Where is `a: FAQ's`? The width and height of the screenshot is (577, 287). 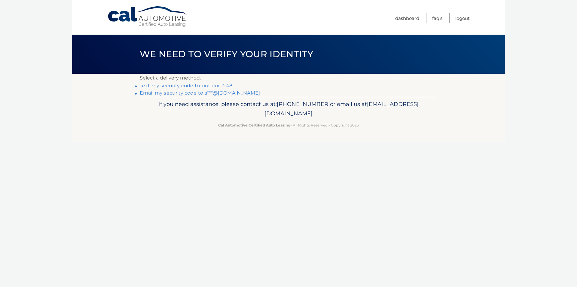 a: FAQ's is located at coordinates (437, 18).